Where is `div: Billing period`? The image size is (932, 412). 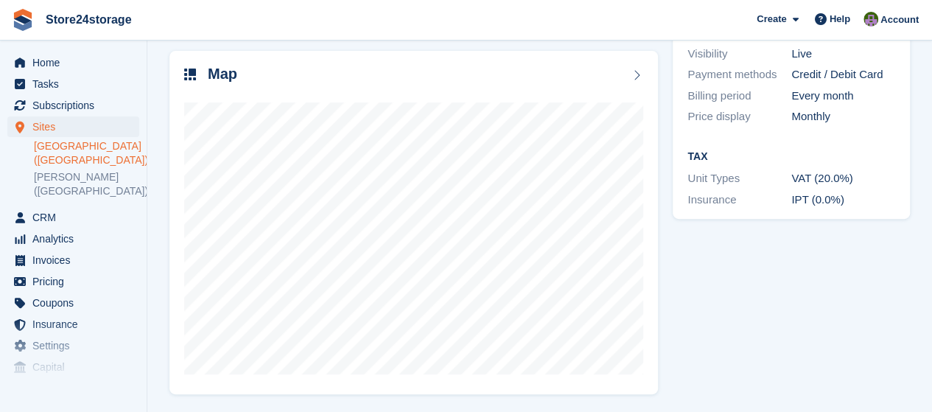
div: Billing period is located at coordinates (739, 96).